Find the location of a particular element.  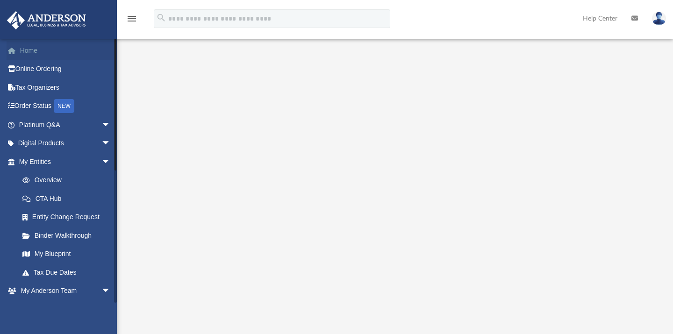

i: search is located at coordinates (161, 18).